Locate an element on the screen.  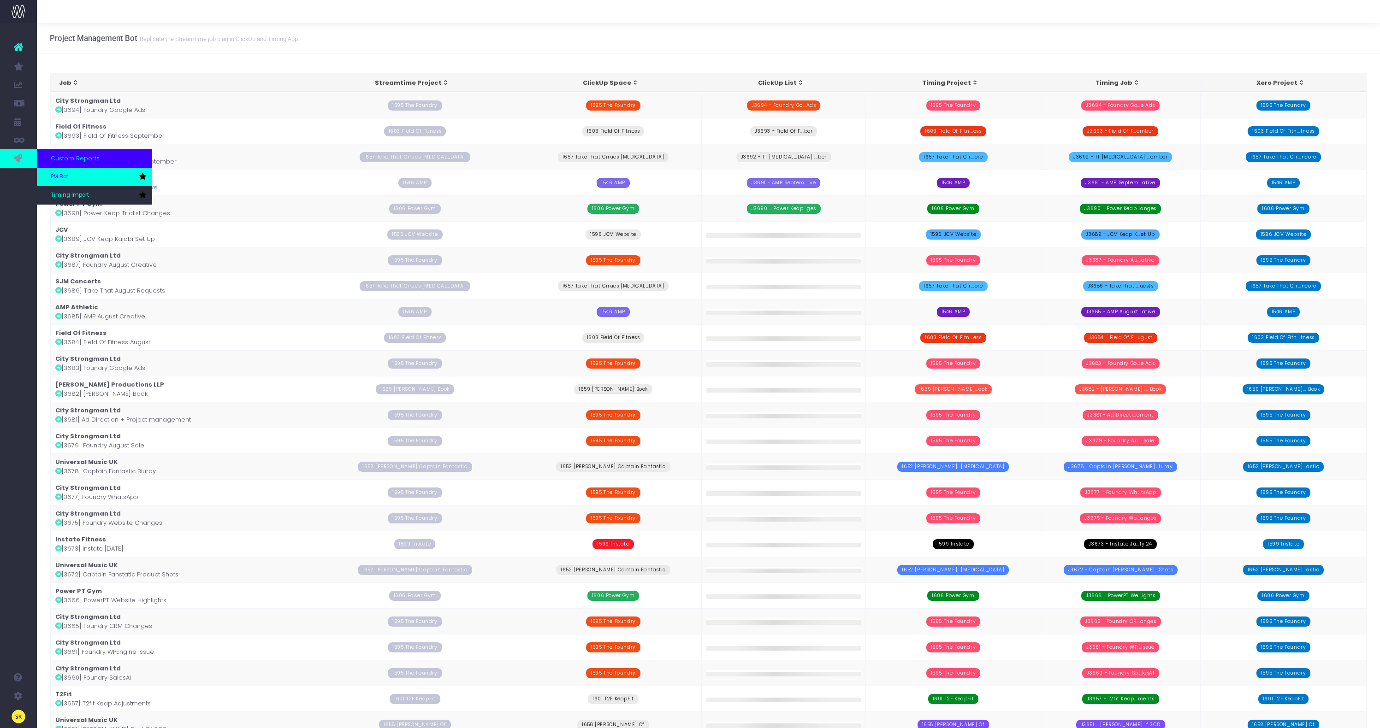
th: Timing Project: activate to sort column ascending is located at coordinates (953, 83).